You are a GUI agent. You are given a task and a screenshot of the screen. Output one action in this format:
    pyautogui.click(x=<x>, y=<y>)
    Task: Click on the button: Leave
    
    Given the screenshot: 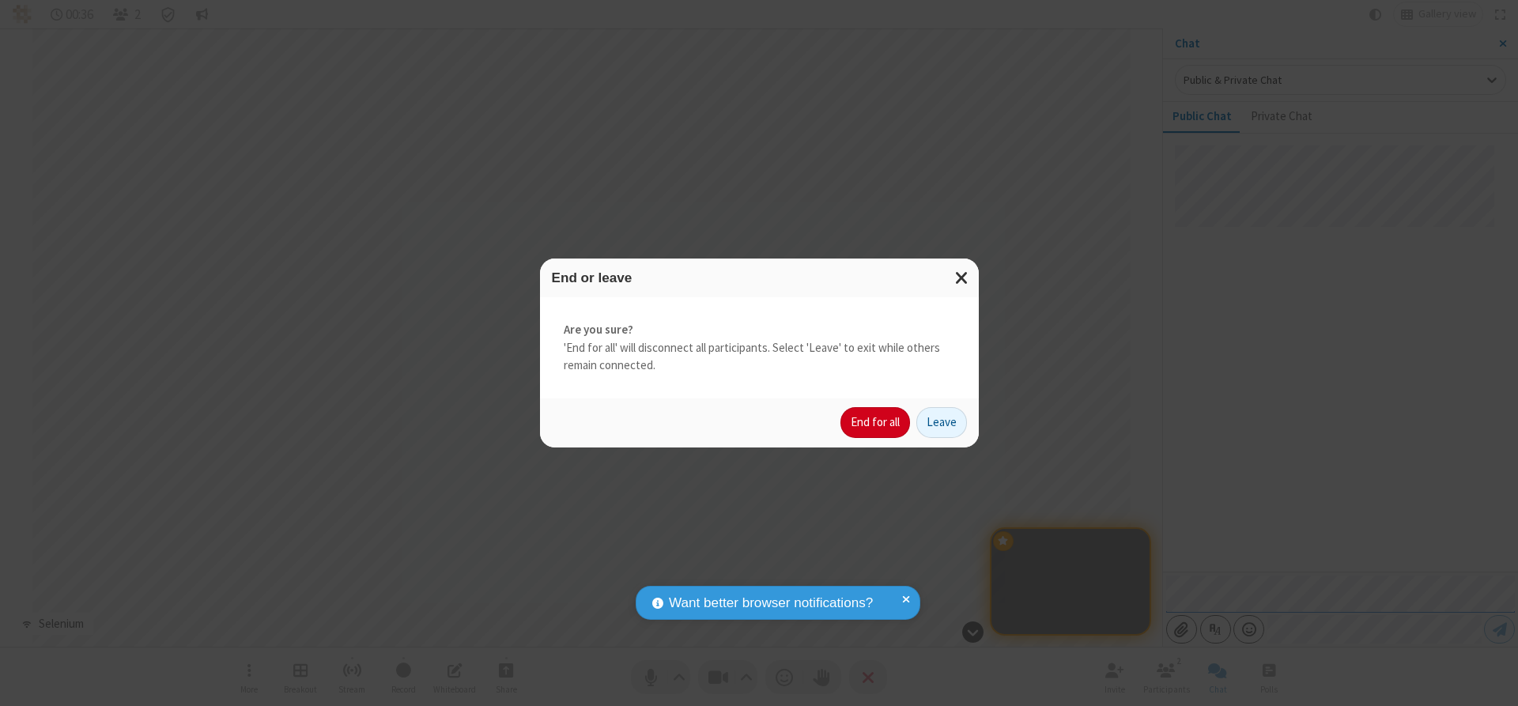 What is the action you would take?
    pyautogui.click(x=941, y=423)
    